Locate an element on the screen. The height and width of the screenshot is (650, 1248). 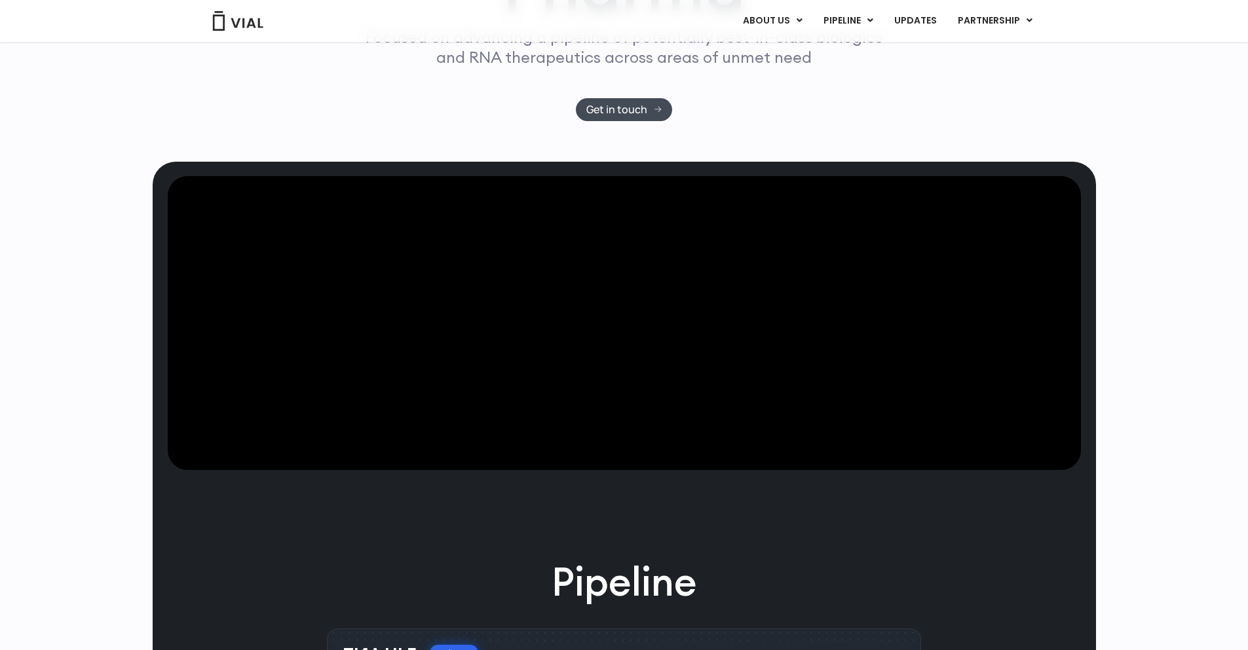
a: PIPELINEMenu Toggle is located at coordinates (848, 21).